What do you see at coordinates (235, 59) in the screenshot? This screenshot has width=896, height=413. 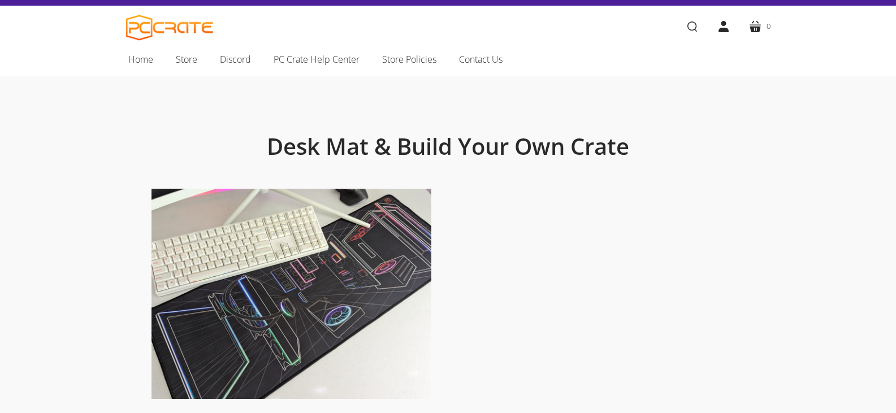 I see `span: Discord` at bounding box center [235, 59].